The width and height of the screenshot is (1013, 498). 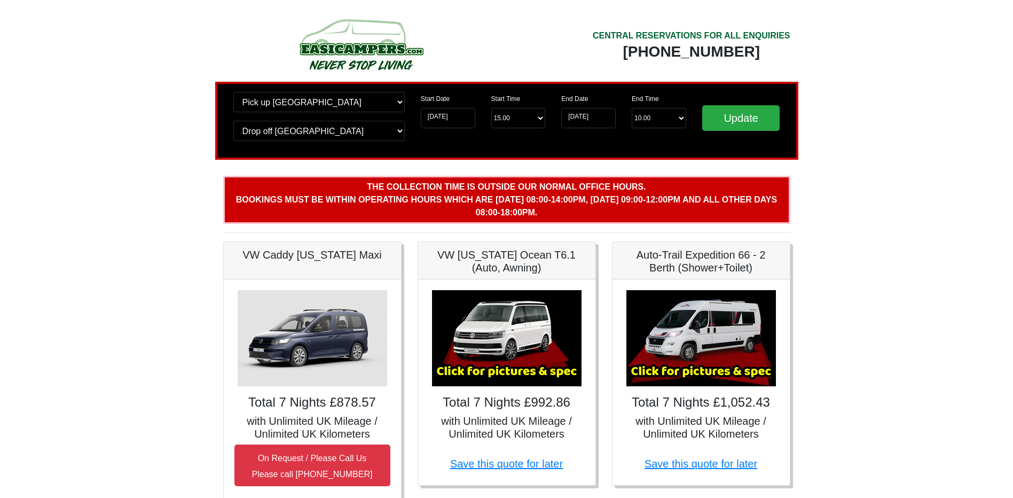 I want to click on input: Start Date, so click(x=448, y=118).